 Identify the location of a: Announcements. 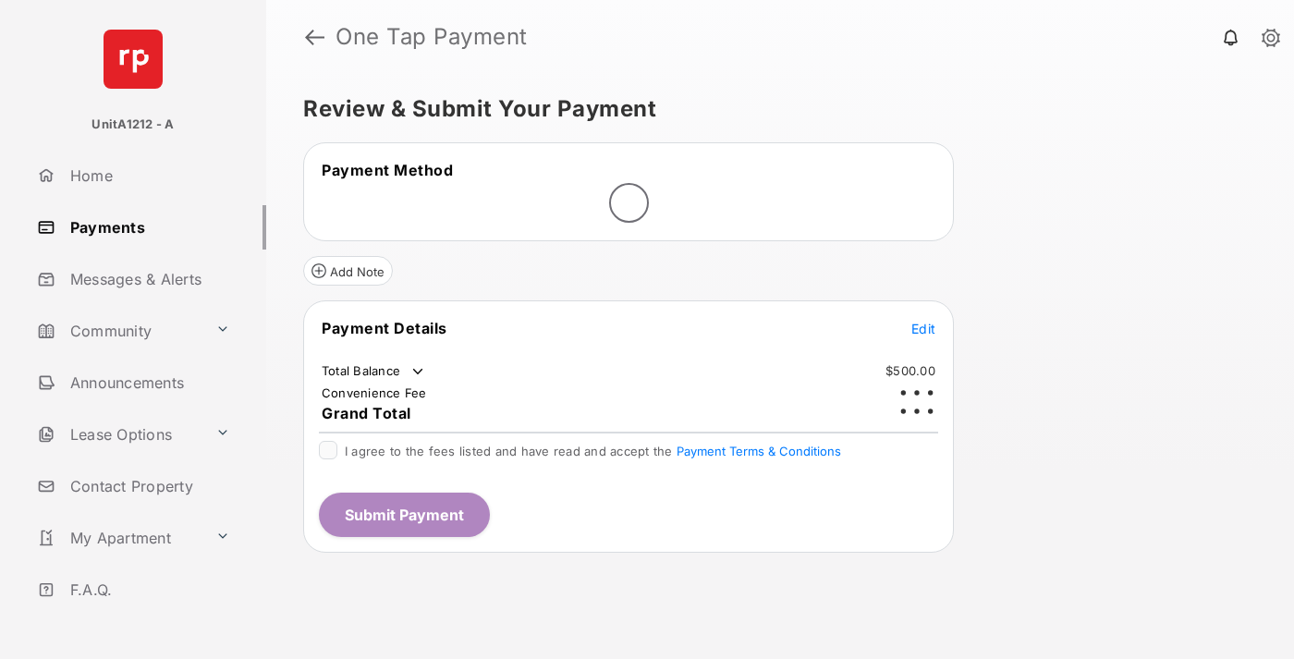
(148, 383).